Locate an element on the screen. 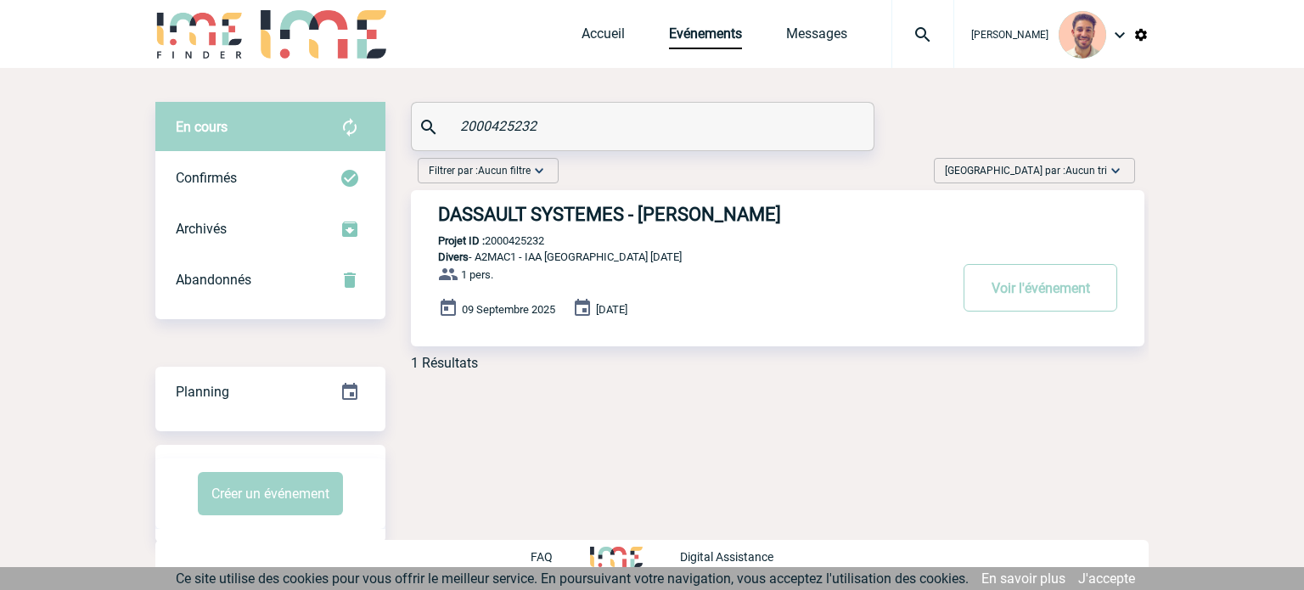 The image size is (1304, 590). img: 132114-0.jpg is located at coordinates (1082, 35).